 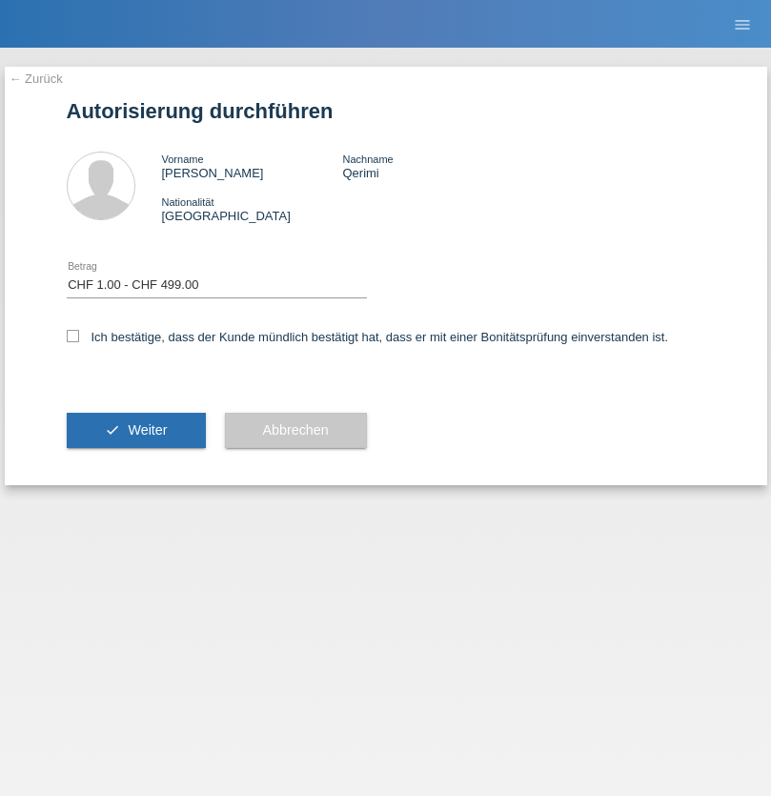 I want to click on button: check Weiter, so click(x=136, y=431).